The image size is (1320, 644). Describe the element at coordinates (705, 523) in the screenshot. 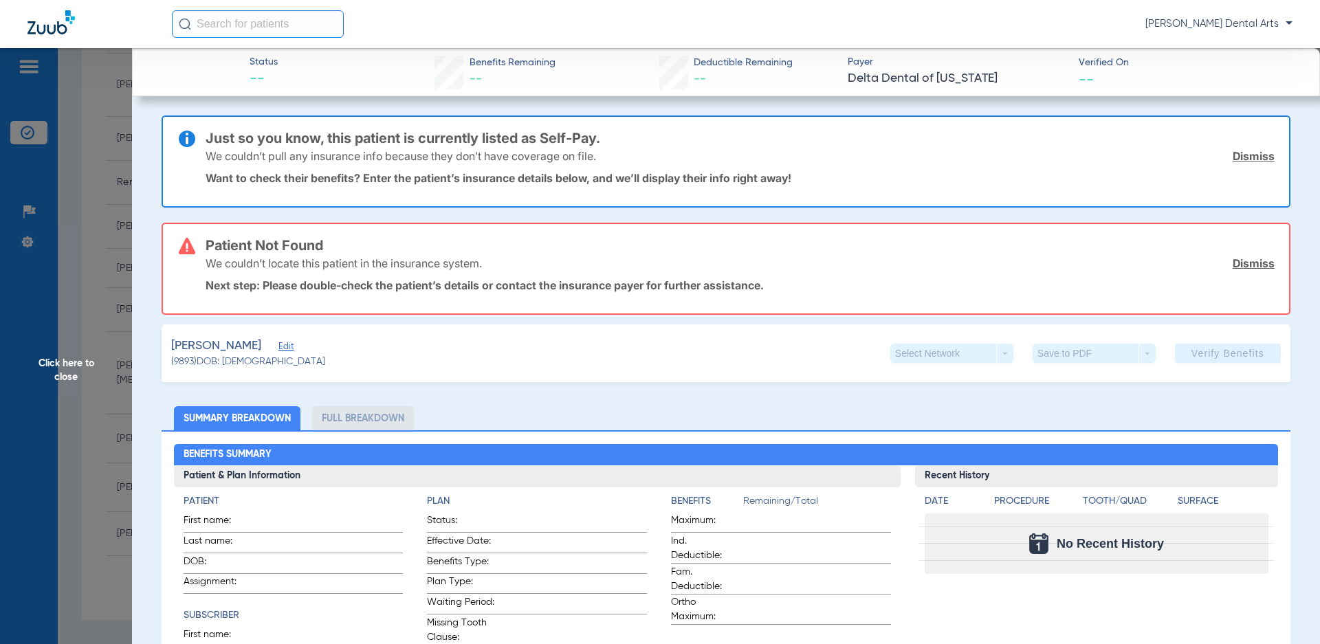

I see `span: Maximum:` at that location.